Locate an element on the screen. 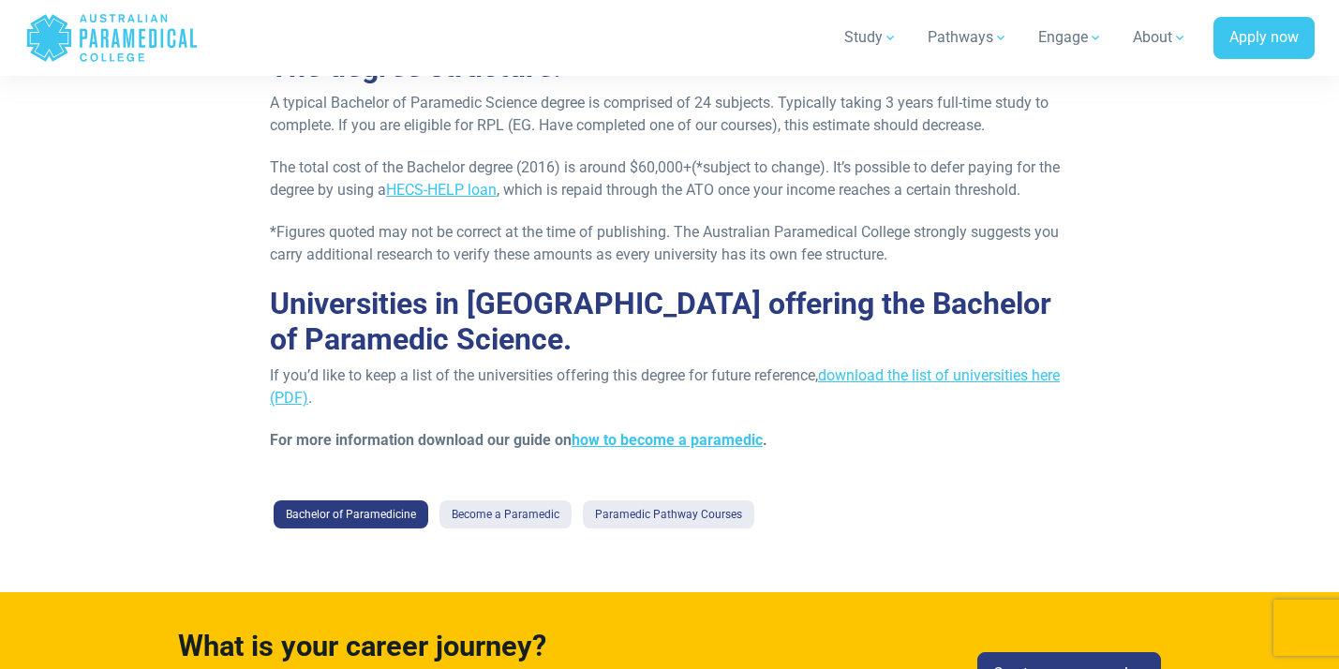 The height and width of the screenshot is (669, 1339). p: The total cost of the Bachelor degree (2016) is around $60,000+(*subject to change). It’s possibl... is located at coordinates (669, 179).